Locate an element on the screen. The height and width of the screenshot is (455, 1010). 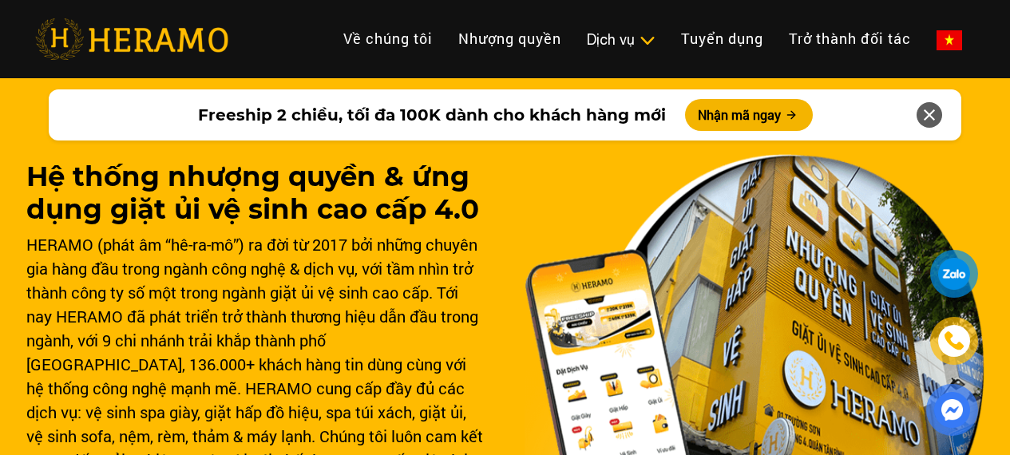
img: subToggleIcon is located at coordinates (647, 41).